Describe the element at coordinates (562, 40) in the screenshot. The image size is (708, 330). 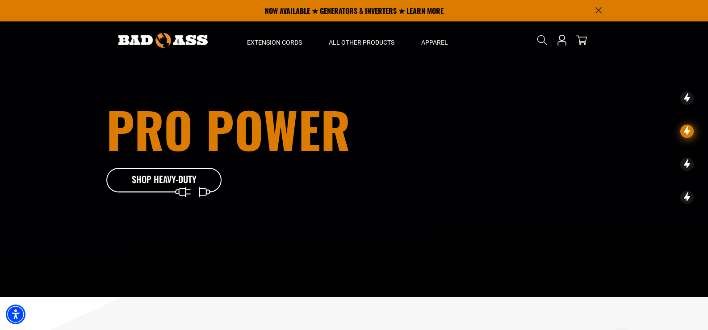
I see `a: Open this option` at that location.